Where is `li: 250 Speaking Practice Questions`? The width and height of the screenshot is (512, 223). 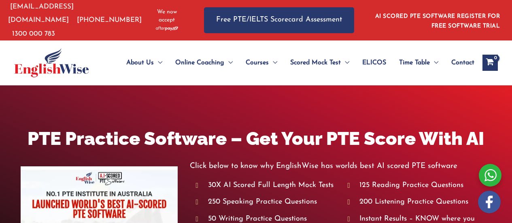
li: 250 Speaking Practice Questions is located at coordinates (268, 202).